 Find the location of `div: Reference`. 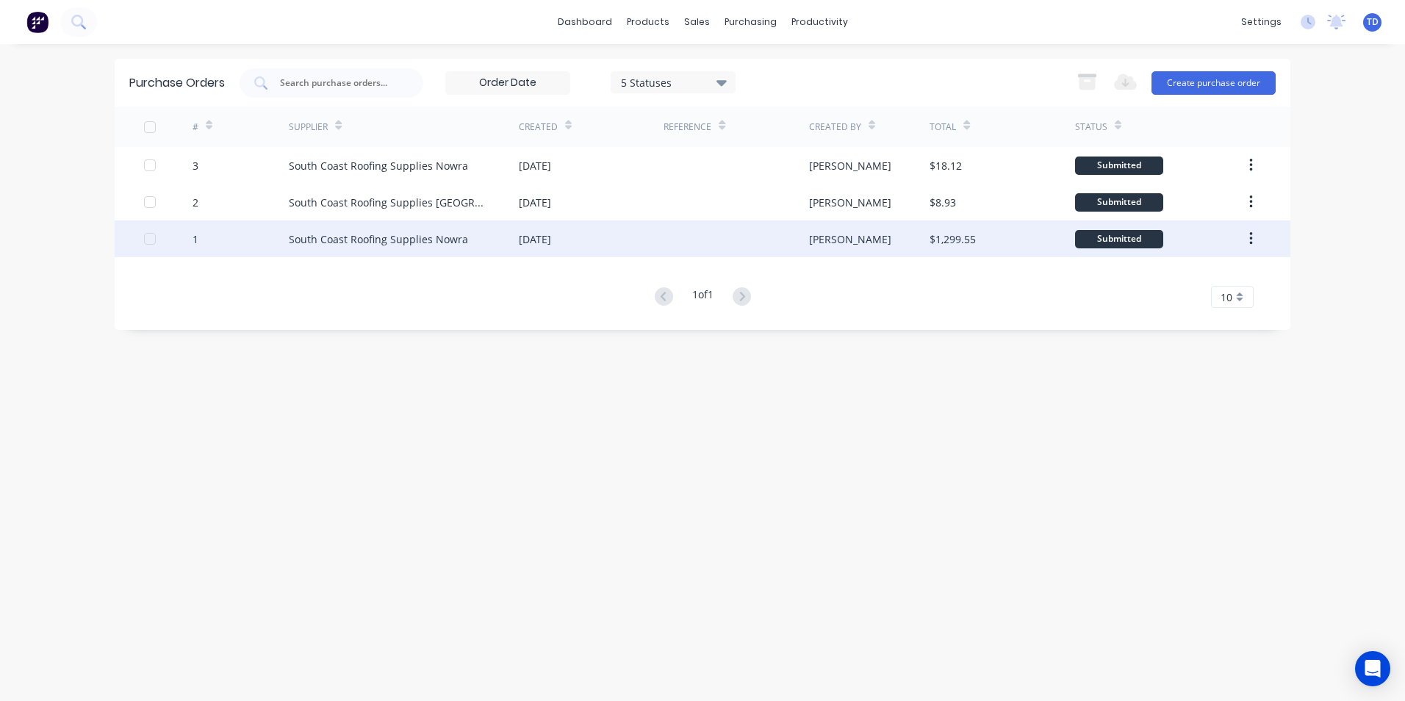

div: Reference is located at coordinates (687, 127).